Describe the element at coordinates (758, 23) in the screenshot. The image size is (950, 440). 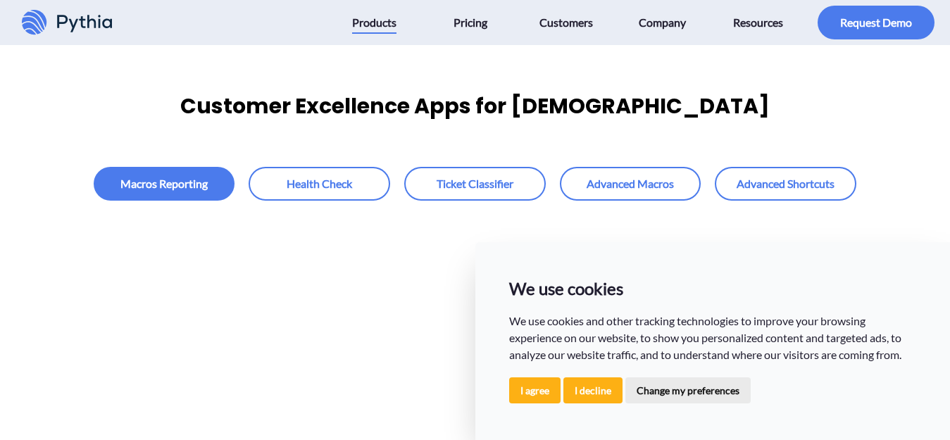
I see `span: Resources` at that location.